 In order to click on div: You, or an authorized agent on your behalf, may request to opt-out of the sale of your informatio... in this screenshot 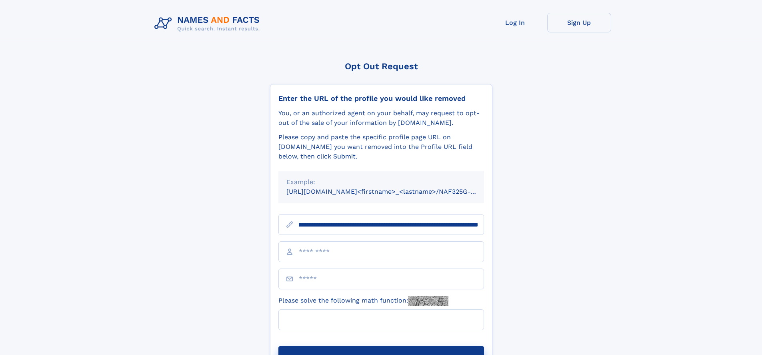, I will do `click(381, 118)`.